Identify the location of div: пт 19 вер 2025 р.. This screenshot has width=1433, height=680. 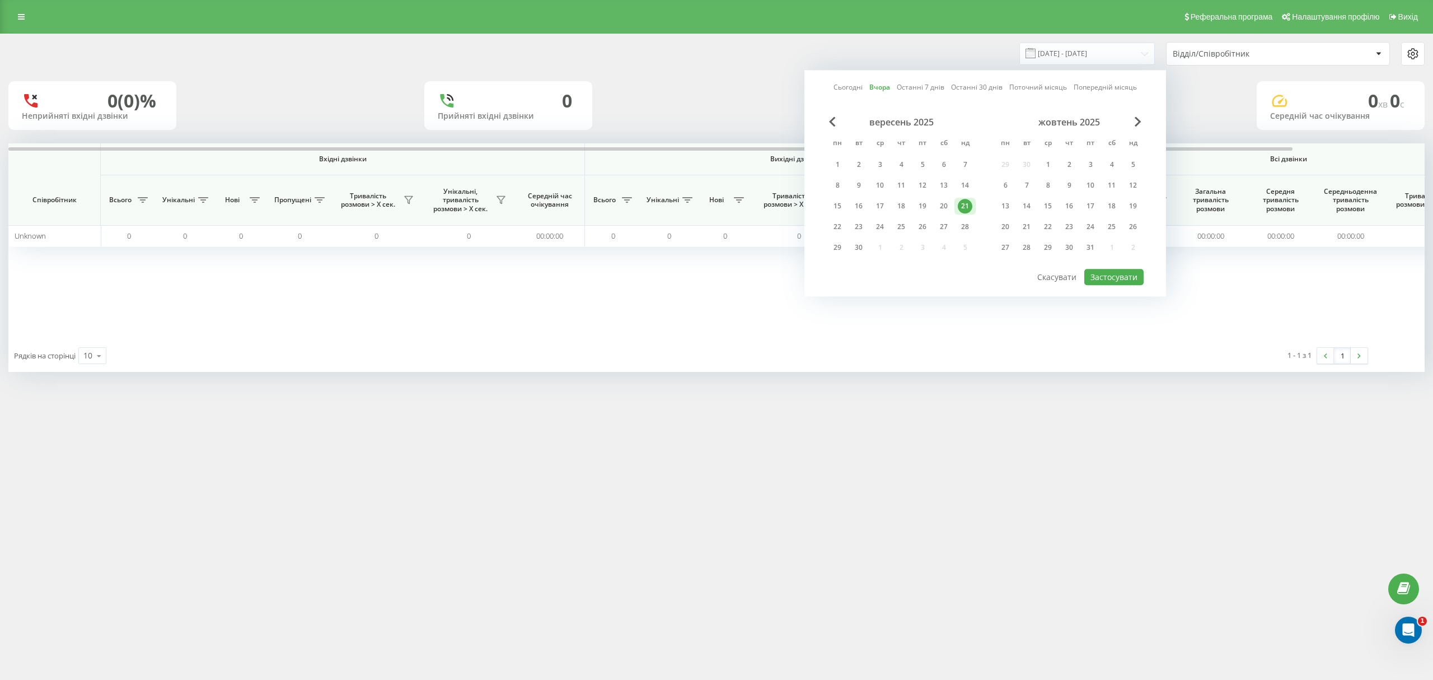
(922, 206).